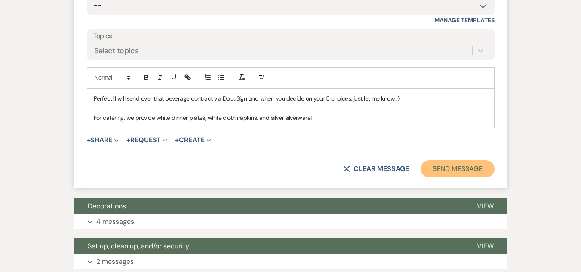  Describe the element at coordinates (268, 206) in the screenshot. I see `button: Decorations` at that location.